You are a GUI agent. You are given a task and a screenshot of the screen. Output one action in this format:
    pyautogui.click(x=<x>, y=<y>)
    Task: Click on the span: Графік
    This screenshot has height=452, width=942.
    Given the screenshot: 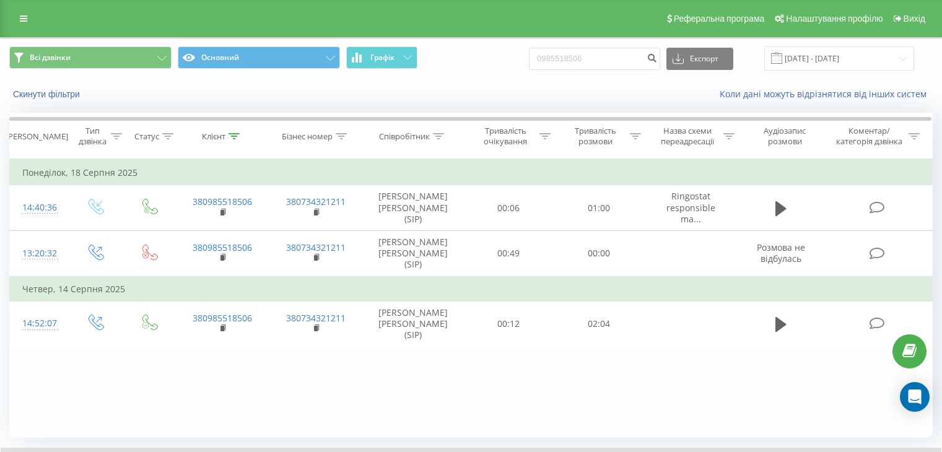 What is the action you would take?
    pyautogui.click(x=382, y=58)
    